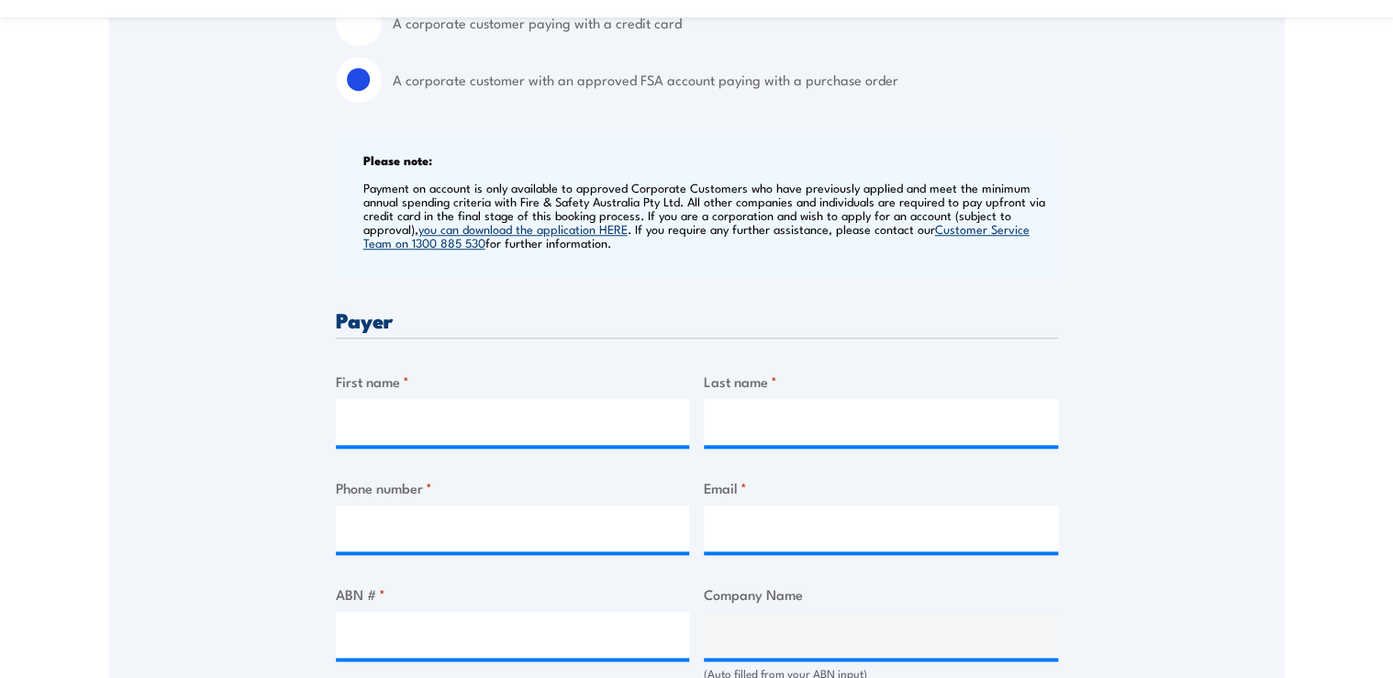 Image resolution: width=1393 pixels, height=678 pixels. What do you see at coordinates (523, 228) in the screenshot?
I see `a: you can download the application HERE` at bounding box center [523, 228].